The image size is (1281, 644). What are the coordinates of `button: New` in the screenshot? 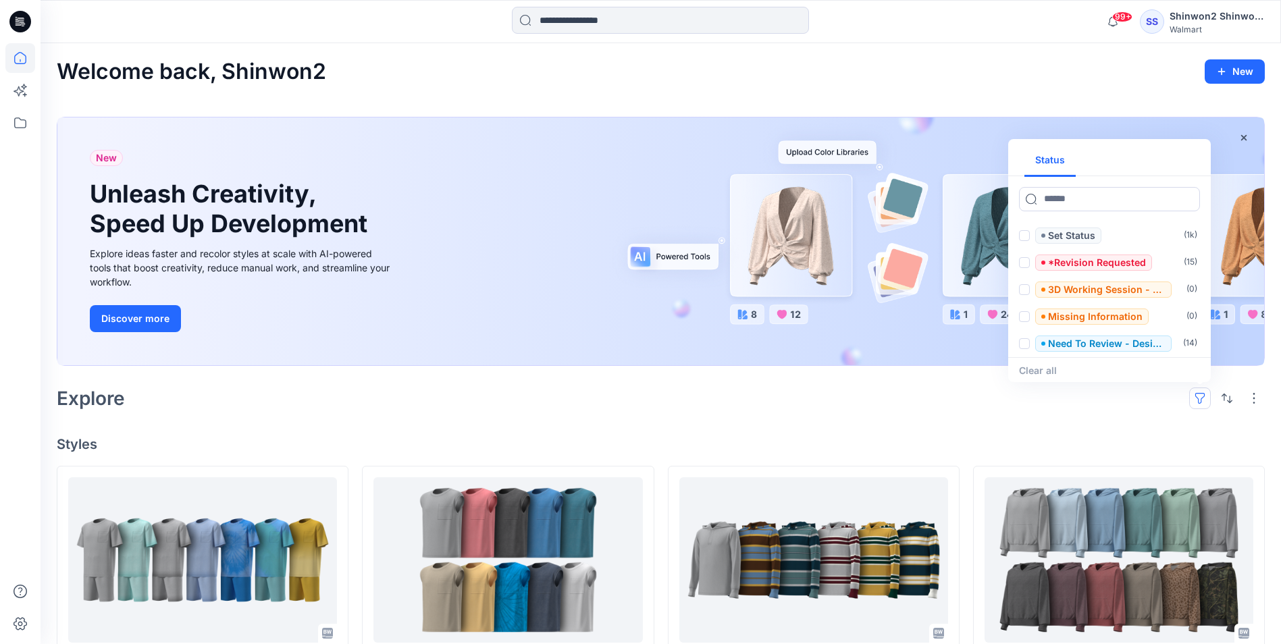 It's located at (1235, 72).